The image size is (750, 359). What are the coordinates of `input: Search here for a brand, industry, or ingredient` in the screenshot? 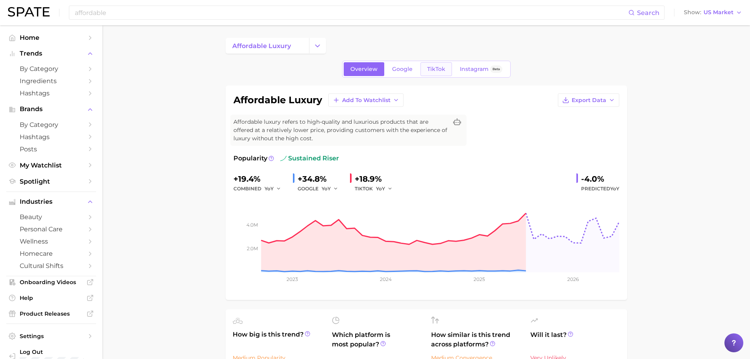 It's located at (351, 13).